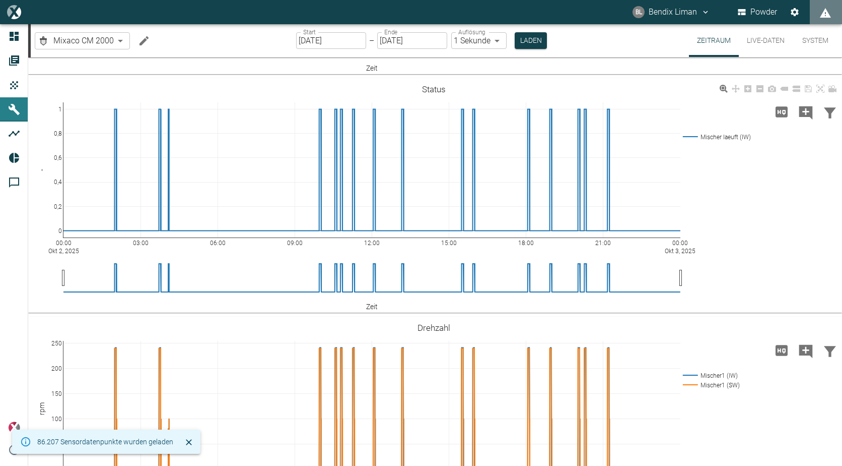 This screenshot has width=842, height=466. Describe the element at coordinates (189, 442) in the screenshot. I see `button: Schließen` at that location.